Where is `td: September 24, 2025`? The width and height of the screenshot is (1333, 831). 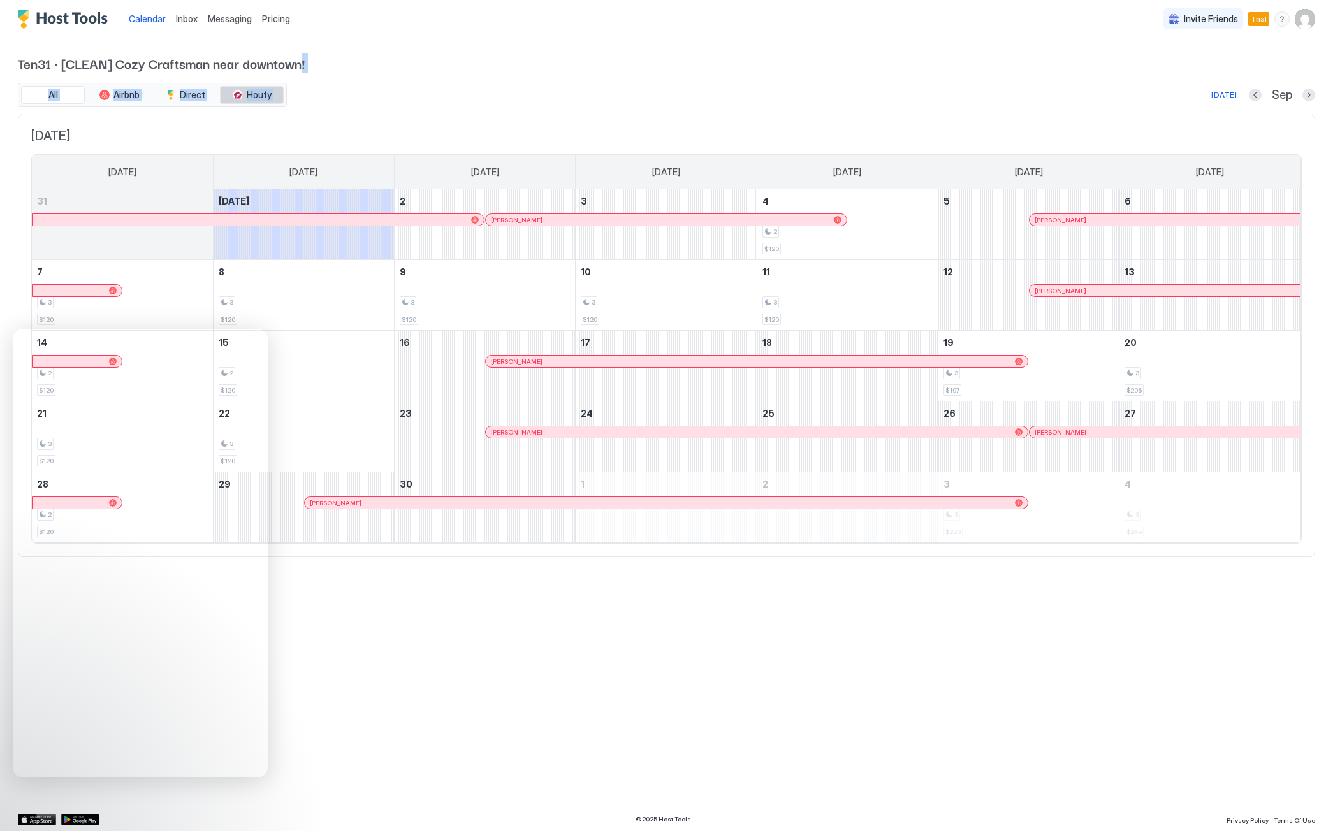
td: September 24, 2025 is located at coordinates (666, 437).